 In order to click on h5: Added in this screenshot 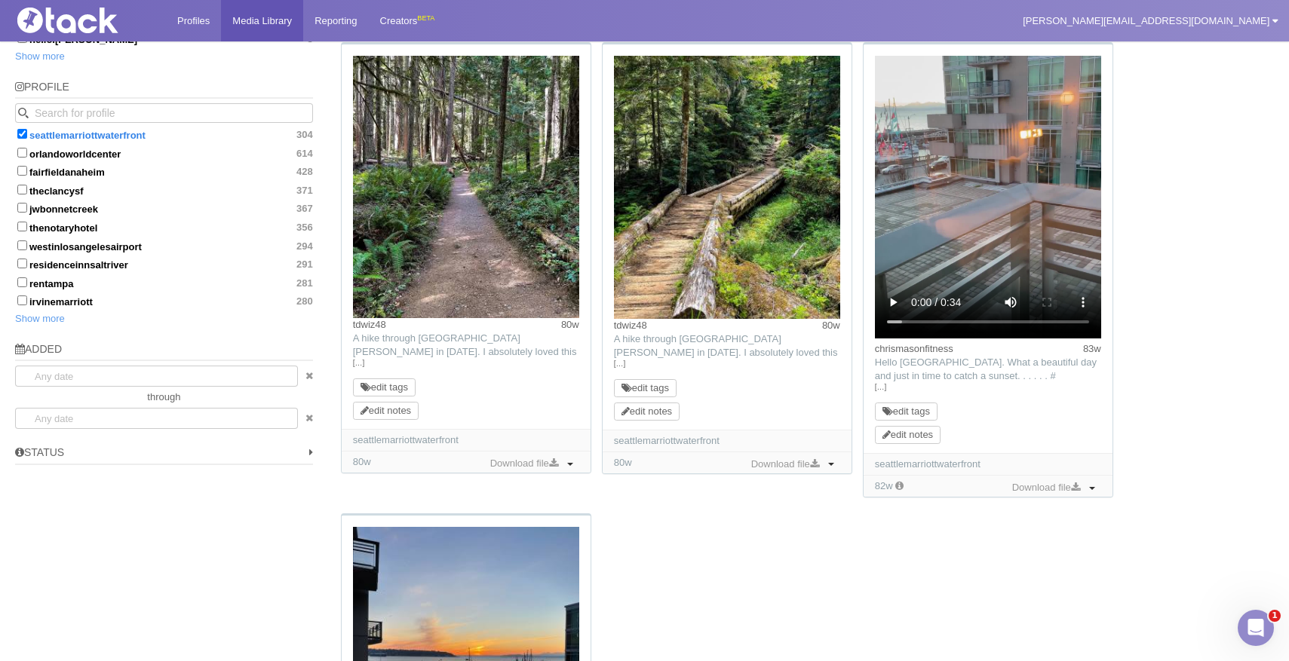, I will do `click(164, 352)`.